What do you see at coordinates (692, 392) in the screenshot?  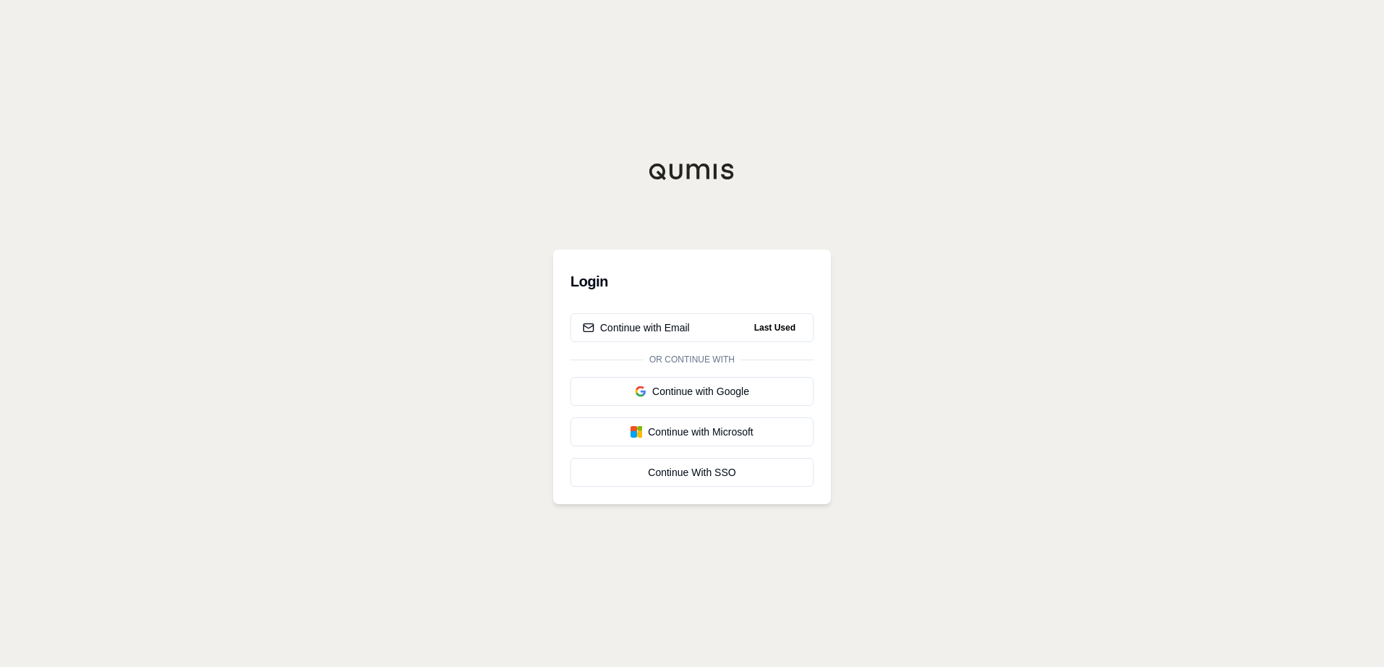 I see `button: Continue with Google` at bounding box center [692, 392].